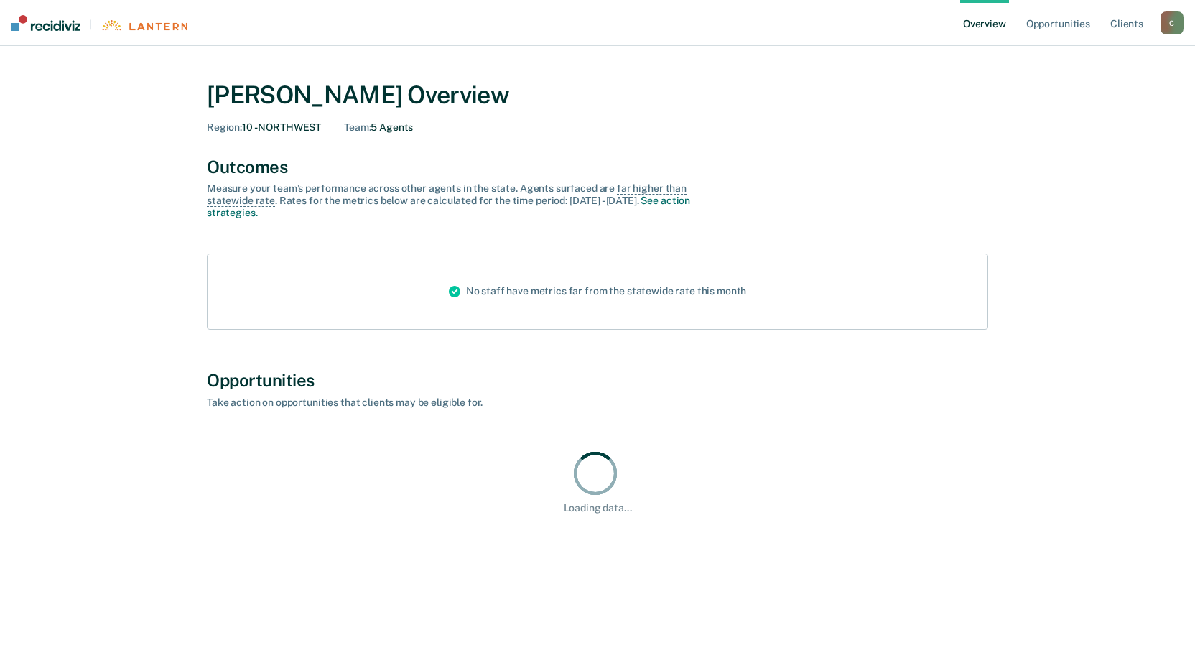 The height and width of the screenshot is (668, 1195). I want to click on span: Region :, so click(224, 127).